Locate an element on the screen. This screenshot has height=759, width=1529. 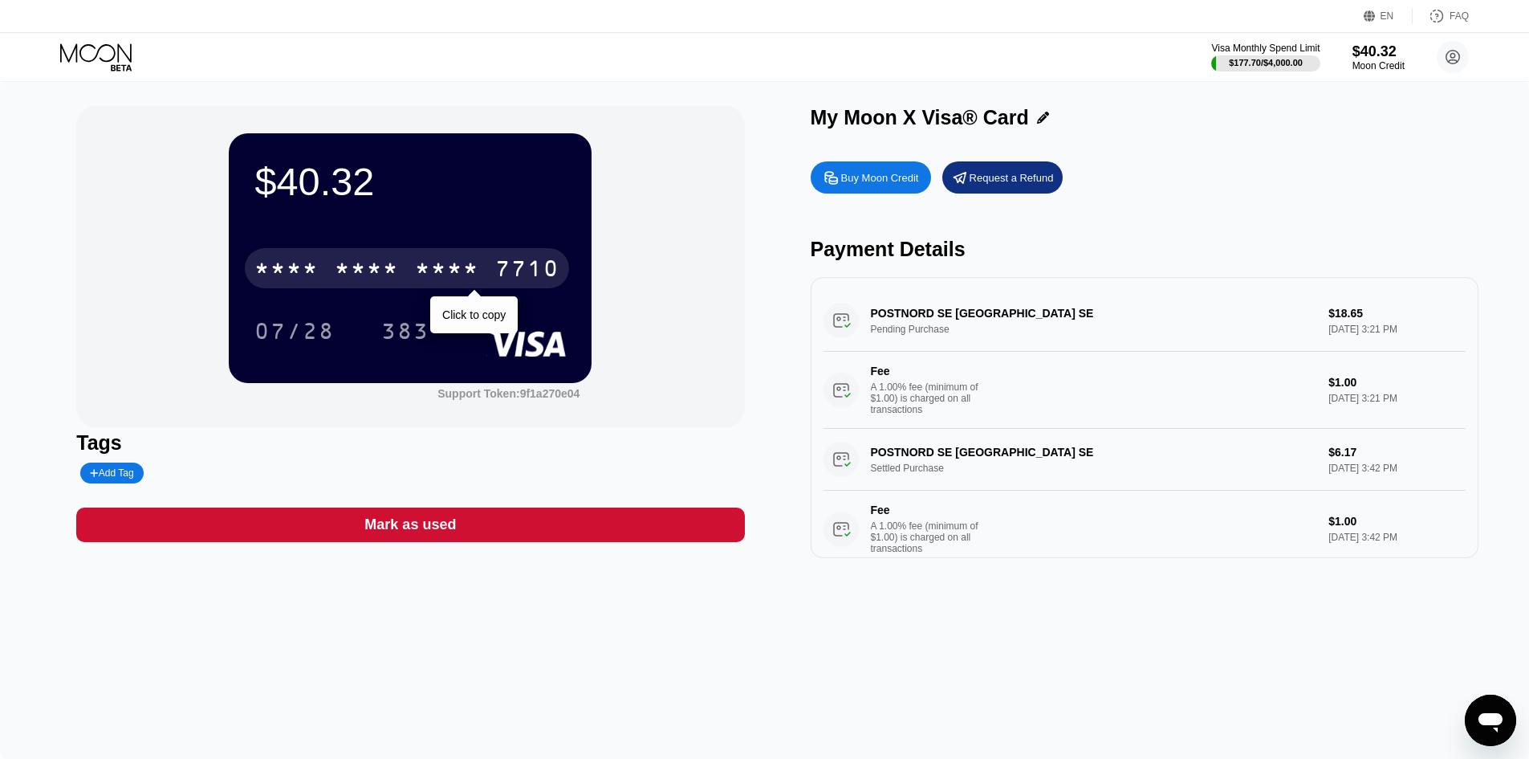
div: Support Token: 9f1a270e04 is located at coordinates (508, 393).